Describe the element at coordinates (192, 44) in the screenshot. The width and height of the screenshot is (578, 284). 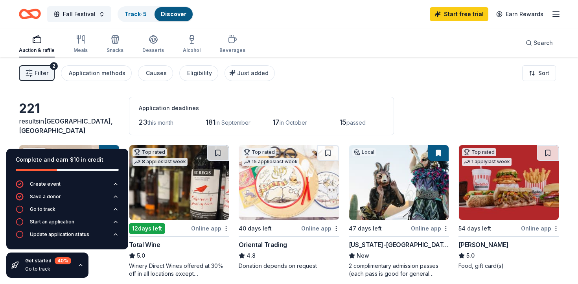
I see `button: Alcohol` at that location.